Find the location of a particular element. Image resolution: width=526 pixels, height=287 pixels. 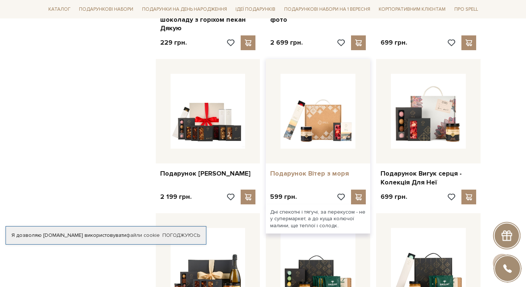

span: Подарунки на День народження is located at coordinates (185, 9).